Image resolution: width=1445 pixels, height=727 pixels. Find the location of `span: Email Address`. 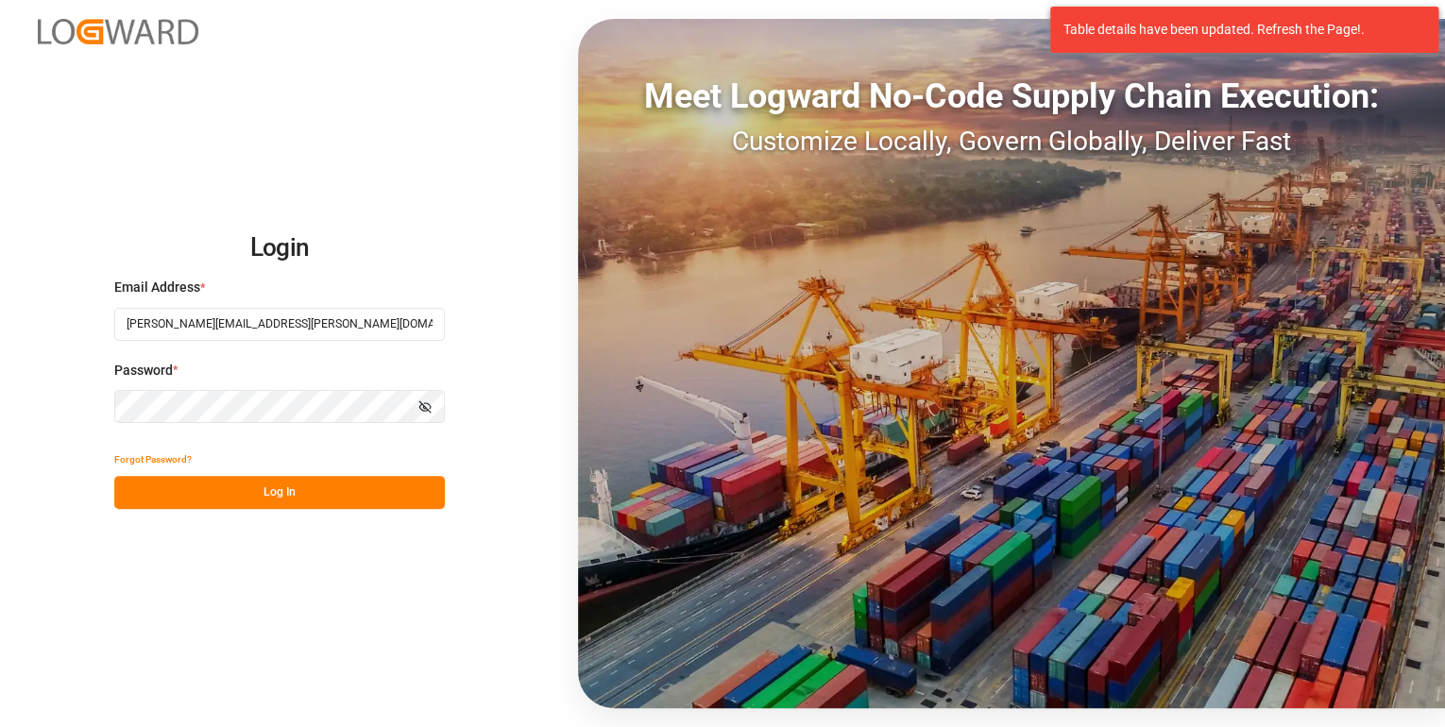

span: Email Address is located at coordinates (157, 287).